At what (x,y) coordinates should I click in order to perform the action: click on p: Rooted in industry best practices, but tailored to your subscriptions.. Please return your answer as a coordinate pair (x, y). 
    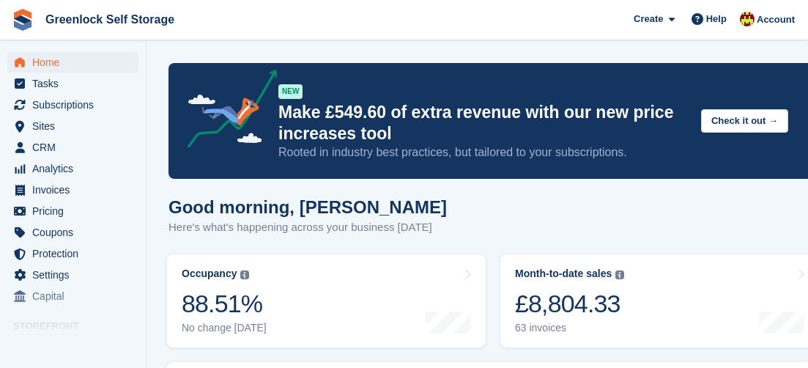
    Looking at the image, I should click on (483, 152).